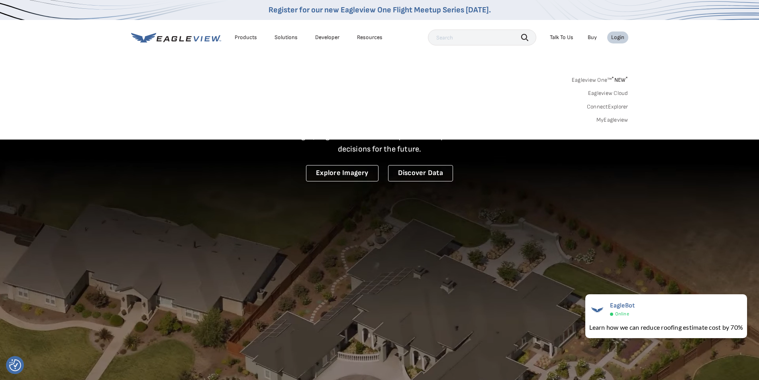 The height and width of the screenshot is (380, 759). I want to click on a: Discover Data, so click(420, 173).